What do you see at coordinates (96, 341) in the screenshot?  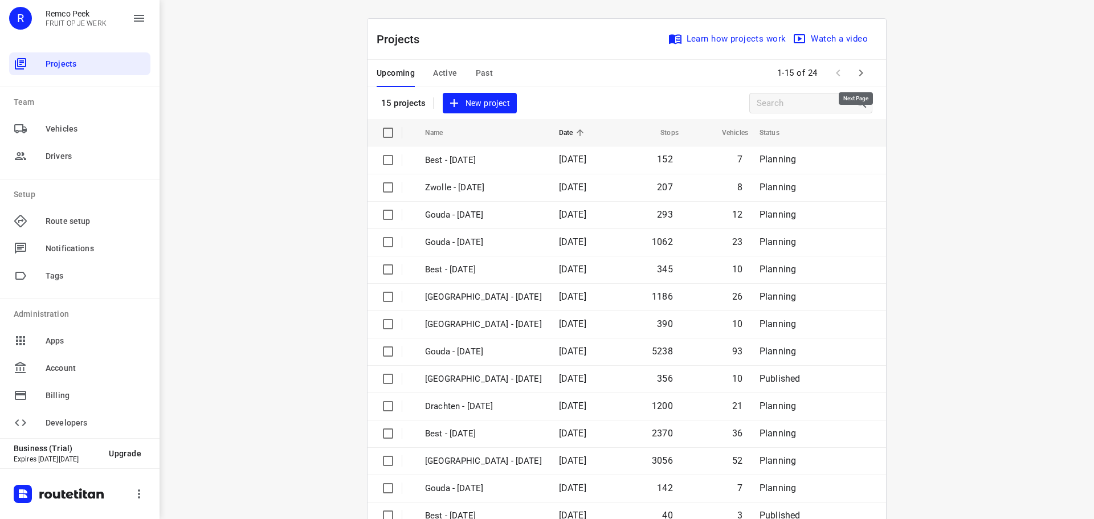 I see `span: Apps` at bounding box center [96, 341].